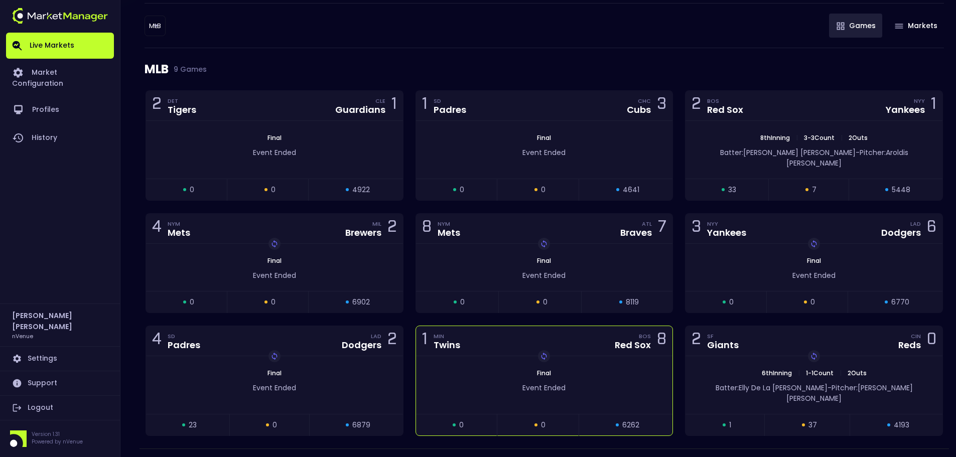  What do you see at coordinates (727, 233) in the screenshot?
I see `div: Yankees` at bounding box center [727, 233].